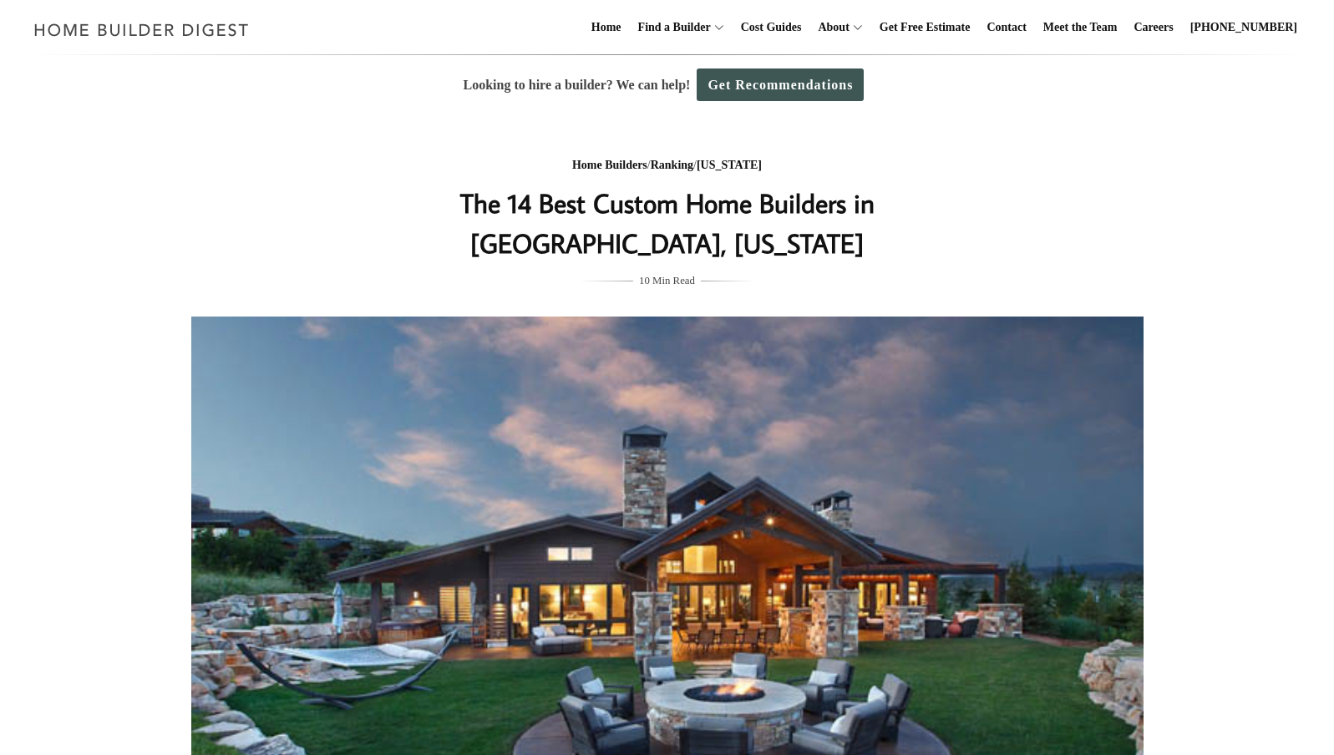 This screenshot has width=1334, height=755. I want to click on a: Get Free Estimate, so click(925, 28).